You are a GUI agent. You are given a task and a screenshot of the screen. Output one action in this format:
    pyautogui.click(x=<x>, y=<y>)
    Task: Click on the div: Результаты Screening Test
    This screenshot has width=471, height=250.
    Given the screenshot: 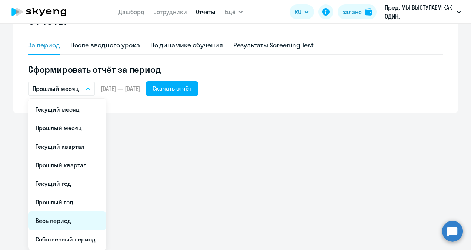 What is the action you would take?
    pyautogui.click(x=274, y=45)
    